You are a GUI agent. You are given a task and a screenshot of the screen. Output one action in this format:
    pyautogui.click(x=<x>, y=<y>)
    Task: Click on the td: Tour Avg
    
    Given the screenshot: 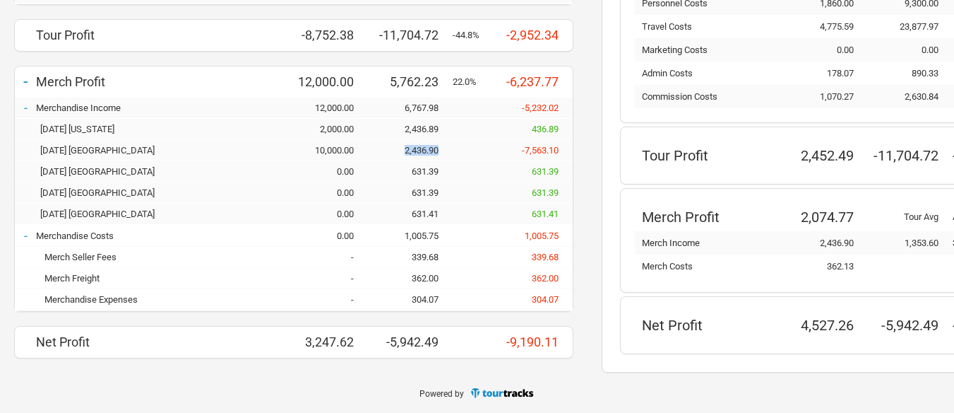 What is the action you would take?
    pyautogui.click(x=904, y=217)
    